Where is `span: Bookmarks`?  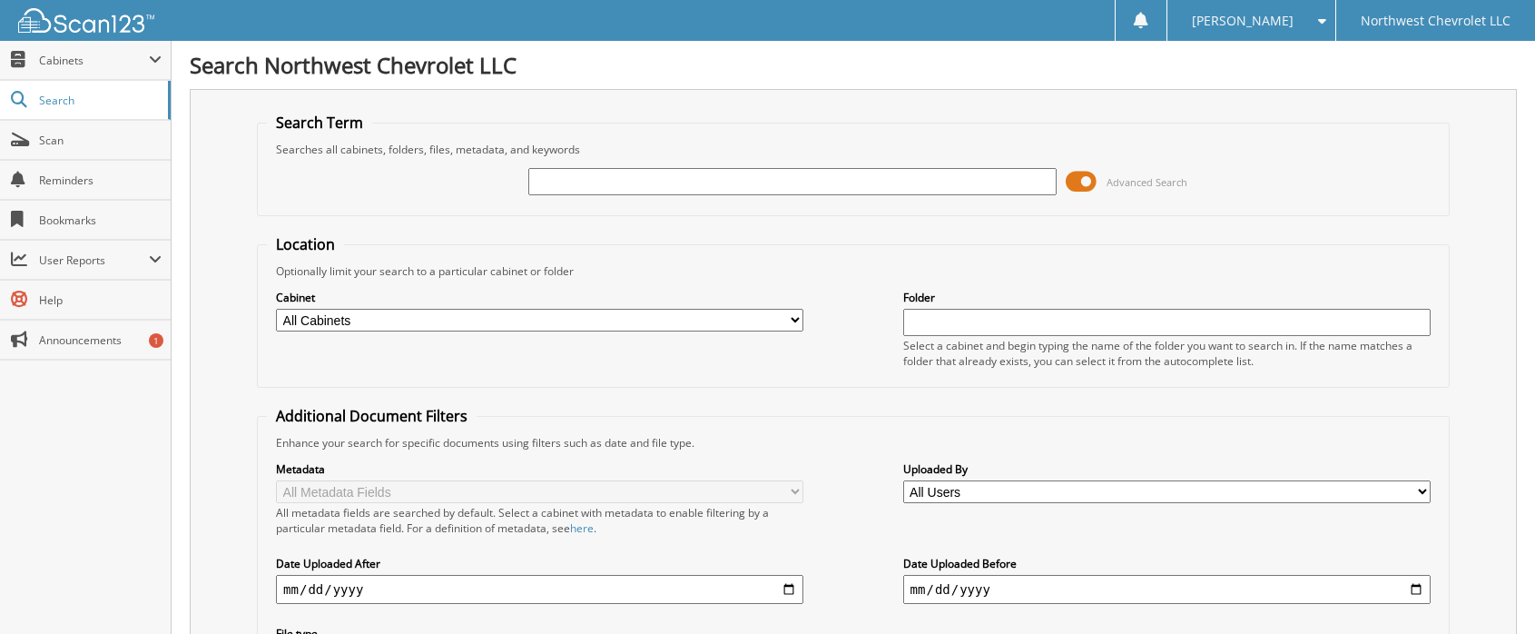 span: Bookmarks is located at coordinates (100, 220).